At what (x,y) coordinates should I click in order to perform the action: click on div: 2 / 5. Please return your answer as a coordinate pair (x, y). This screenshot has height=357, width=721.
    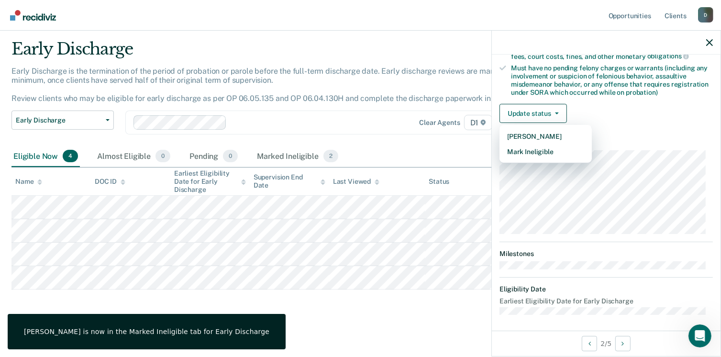
    Looking at the image, I should click on (606, 343).